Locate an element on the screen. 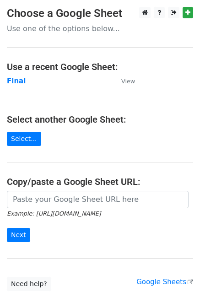 This screenshot has width=200, height=292. a: Select... is located at coordinates (24, 139).